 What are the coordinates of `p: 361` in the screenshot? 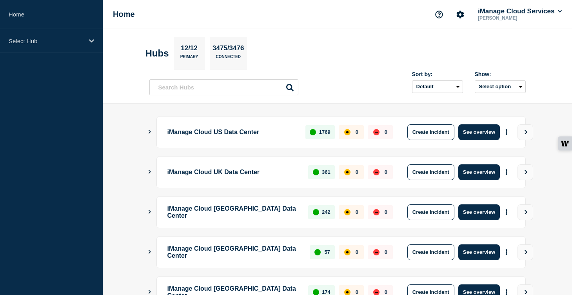 It's located at (326, 172).